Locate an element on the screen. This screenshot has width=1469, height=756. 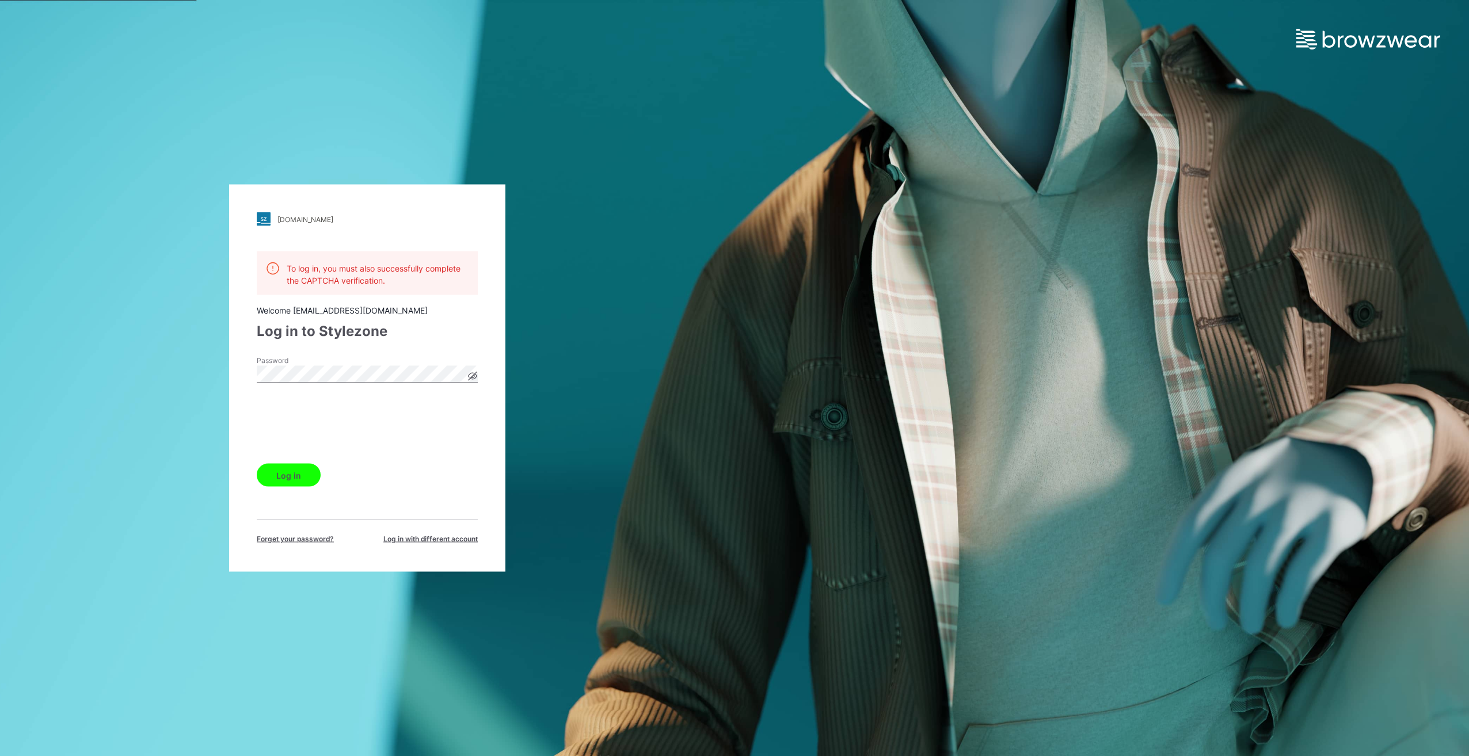
span: Log in with different account is located at coordinates (431, 539).